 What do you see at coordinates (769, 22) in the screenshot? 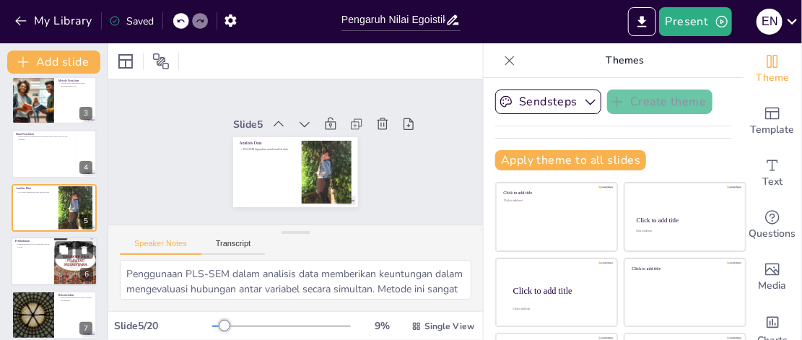
I see `div: E N` at bounding box center [769, 22].